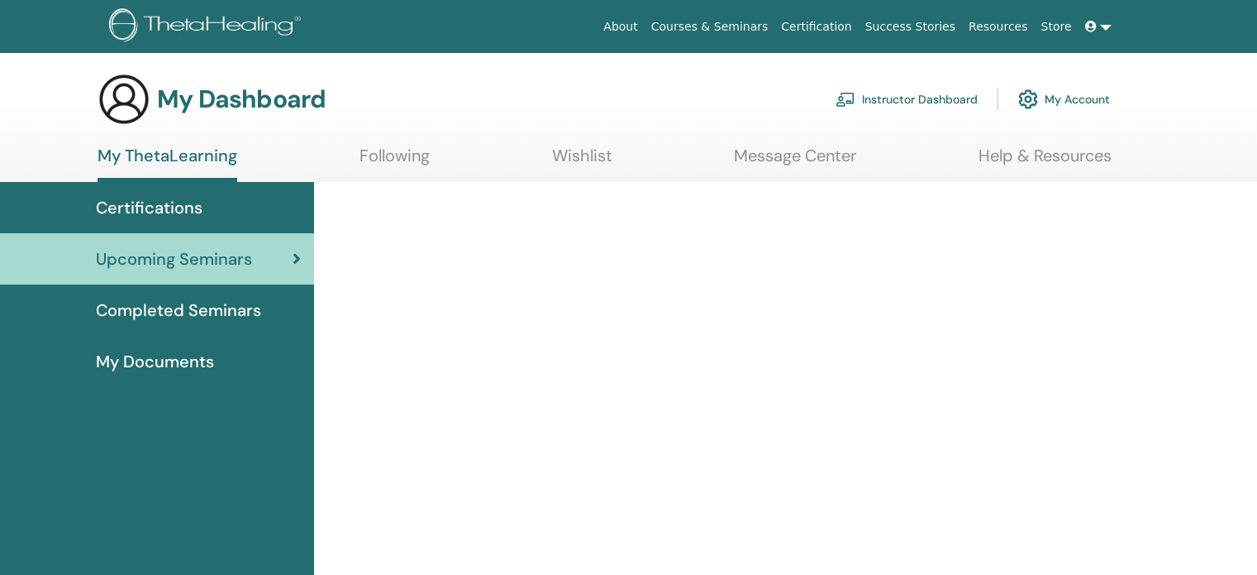 This screenshot has height=575, width=1257. I want to click on a: My Account, so click(1064, 99).